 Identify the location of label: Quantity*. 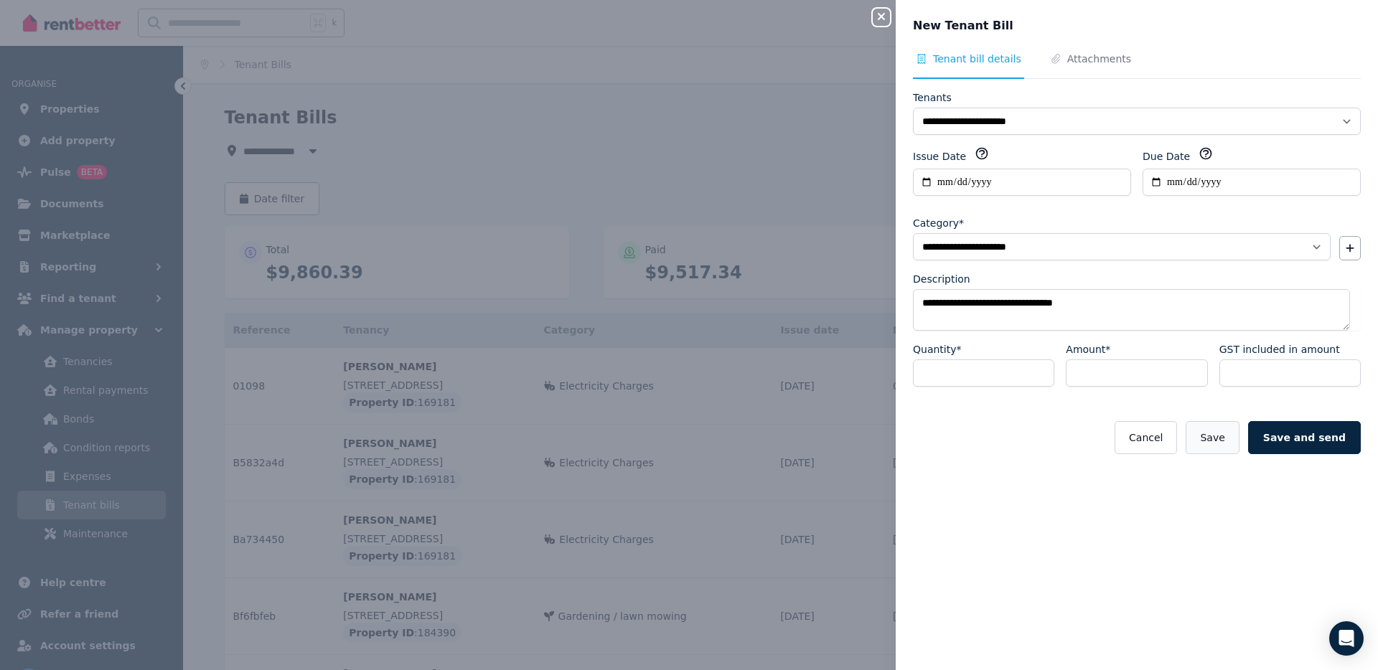
(937, 350).